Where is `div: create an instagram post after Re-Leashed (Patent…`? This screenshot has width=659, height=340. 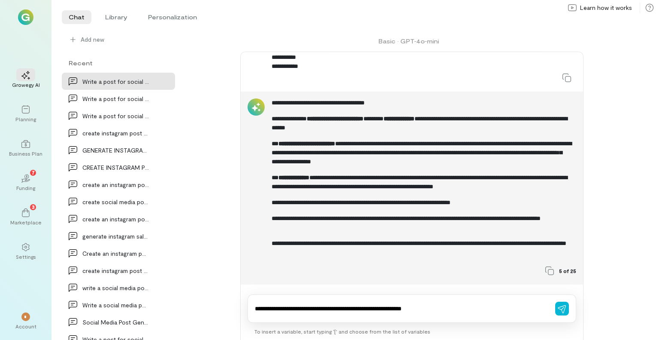
div: create an instagram post after Re-Leashed (Patent… is located at coordinates (116, 219).